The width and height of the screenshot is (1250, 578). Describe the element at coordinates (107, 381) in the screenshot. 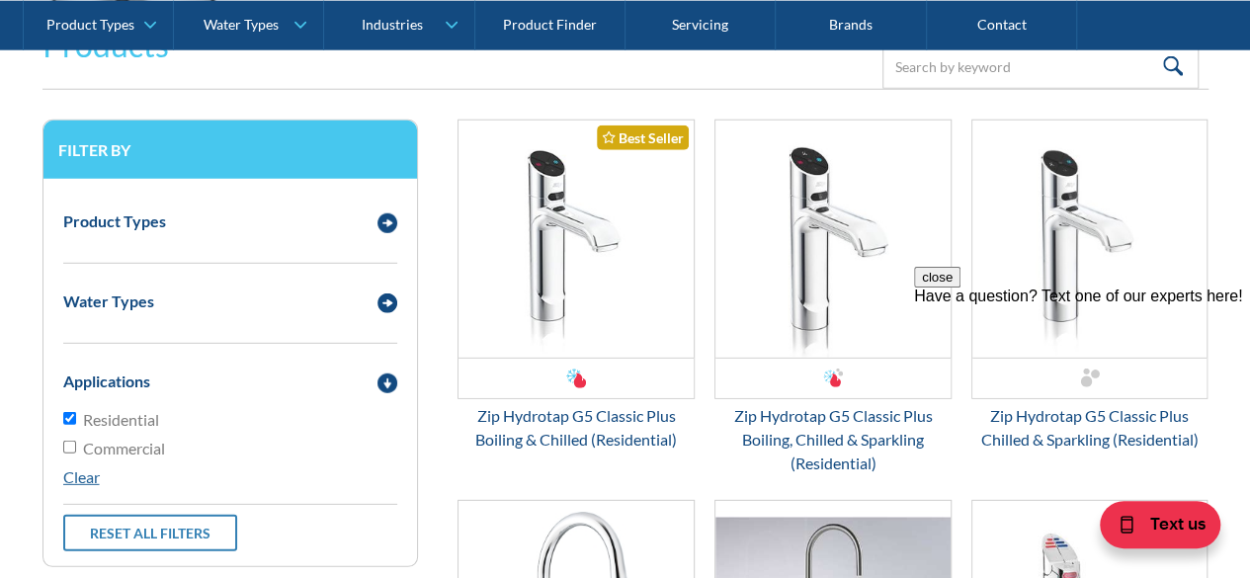

I see `div: Applications` at that location.